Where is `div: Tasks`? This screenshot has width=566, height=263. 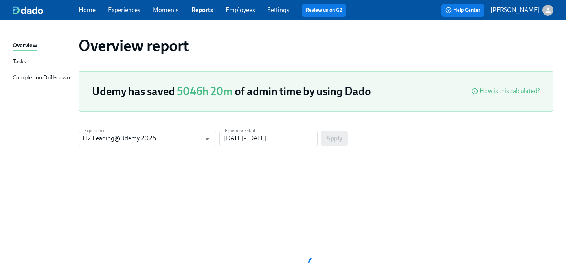
div: Tasks is located at coordinates (19, 62).